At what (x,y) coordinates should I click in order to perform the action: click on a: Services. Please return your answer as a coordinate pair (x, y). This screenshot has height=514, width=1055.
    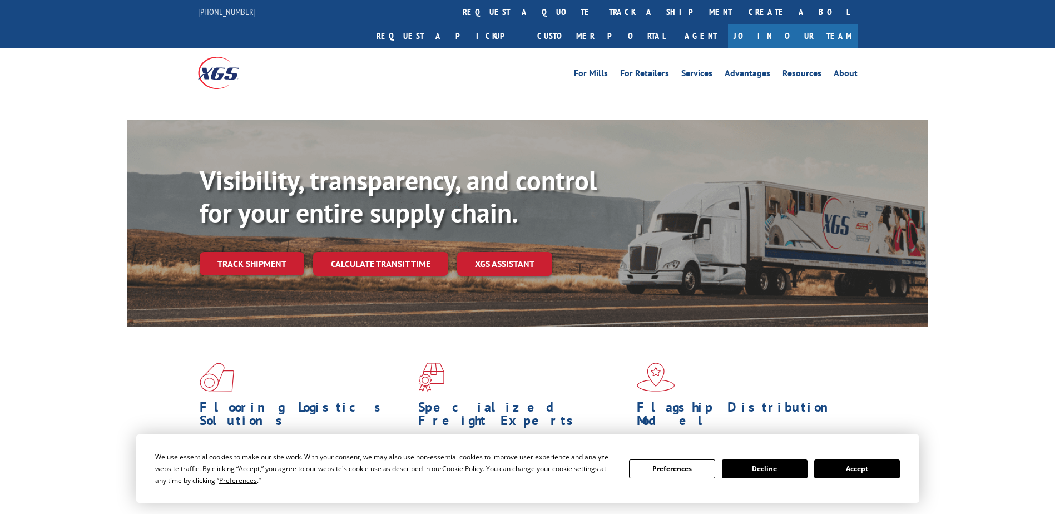
    Looking at the image, I should click on (697, 75).